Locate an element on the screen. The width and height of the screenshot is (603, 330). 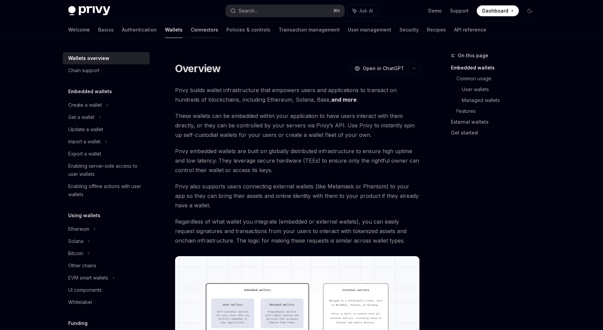
div: Whitelabel is located at coordinates (80, 302).